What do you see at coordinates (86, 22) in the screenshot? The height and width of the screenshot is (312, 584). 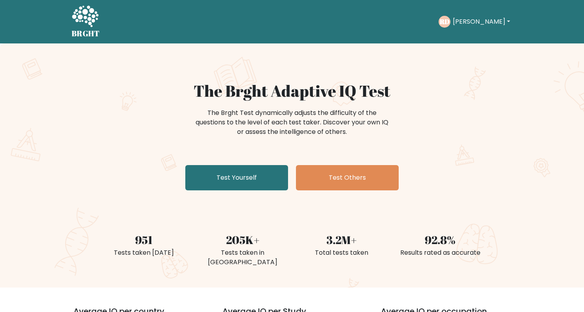 I see `a: BRGHT` at bounding box center [86, 22].